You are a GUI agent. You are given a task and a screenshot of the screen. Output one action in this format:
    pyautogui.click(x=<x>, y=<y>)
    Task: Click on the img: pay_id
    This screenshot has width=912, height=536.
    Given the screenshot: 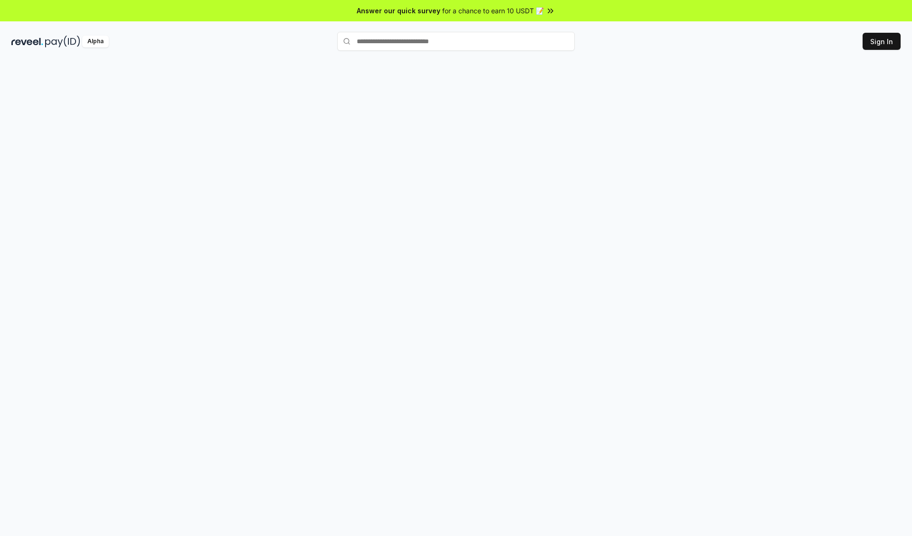 What is the action you would take?
    pyautogui.click(x=63, y=41)
    